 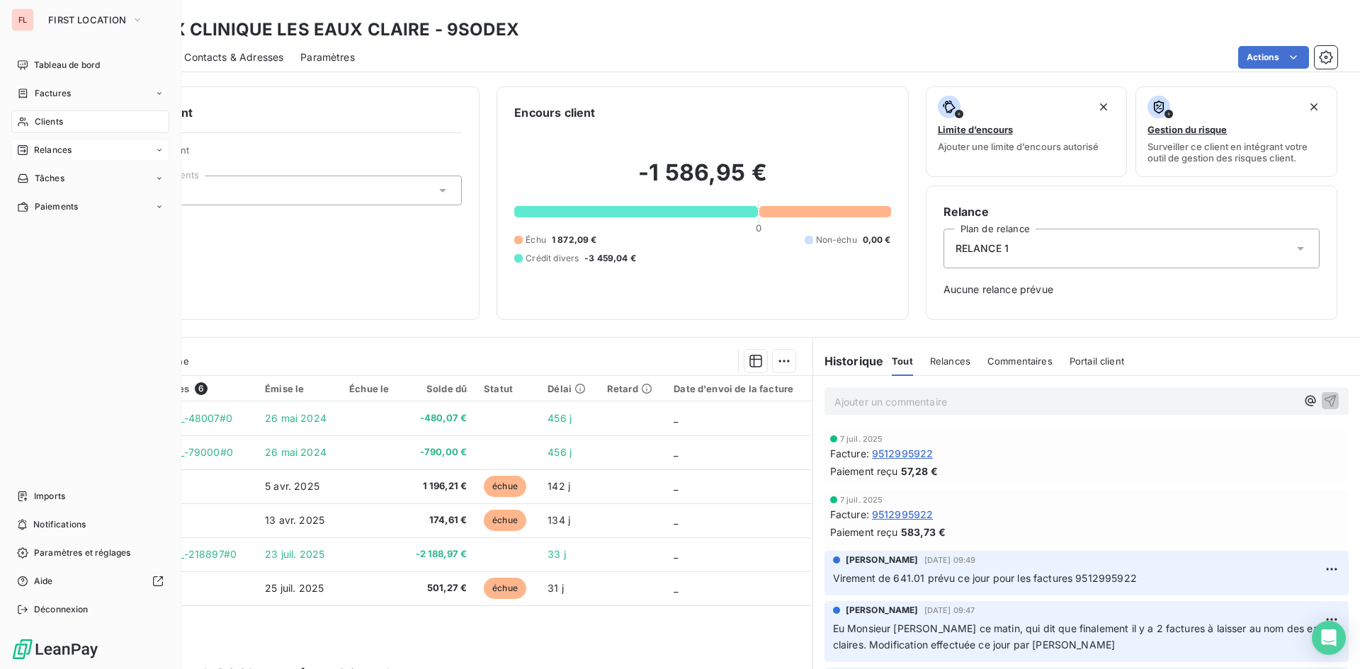 What do you see at coordinates (975, 130) in the screenshot?
I see `span: Limite d’encours` at bounding box center [975, 130].